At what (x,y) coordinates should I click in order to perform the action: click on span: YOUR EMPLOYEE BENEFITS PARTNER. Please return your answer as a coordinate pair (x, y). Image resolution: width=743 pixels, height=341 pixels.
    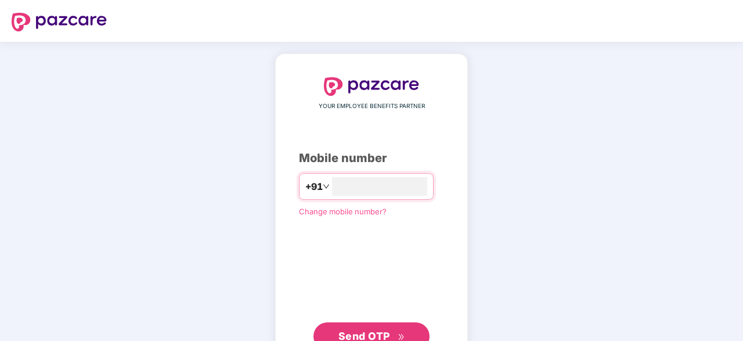
    Looking at the image, I should click on (372, 106).